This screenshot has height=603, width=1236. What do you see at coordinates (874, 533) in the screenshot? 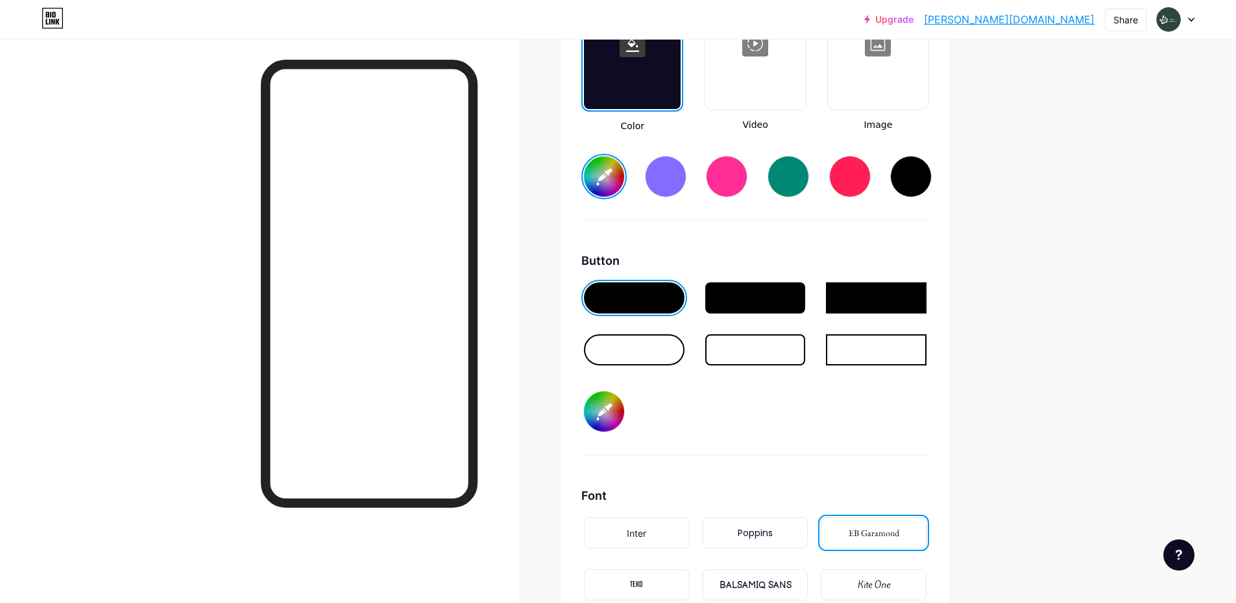
I see `div: EB Garamond` at bounding box center [874, 533].